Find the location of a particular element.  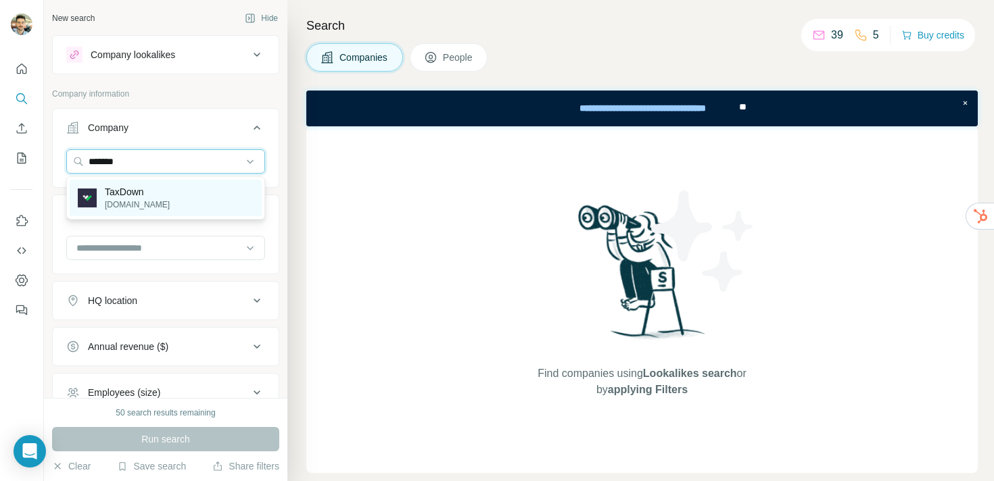

img: Surfe Illustration - Stars is located at coordinates (703, 241).